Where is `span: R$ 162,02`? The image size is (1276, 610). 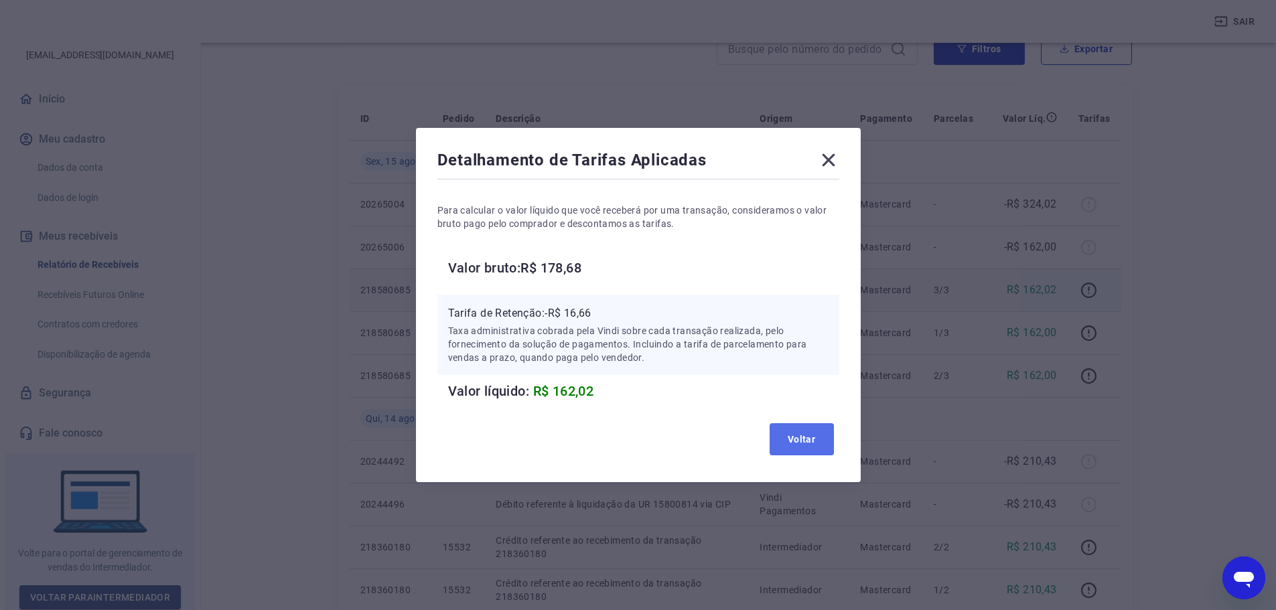 span: R$ 162,02 is located at coordinates (563, 391).